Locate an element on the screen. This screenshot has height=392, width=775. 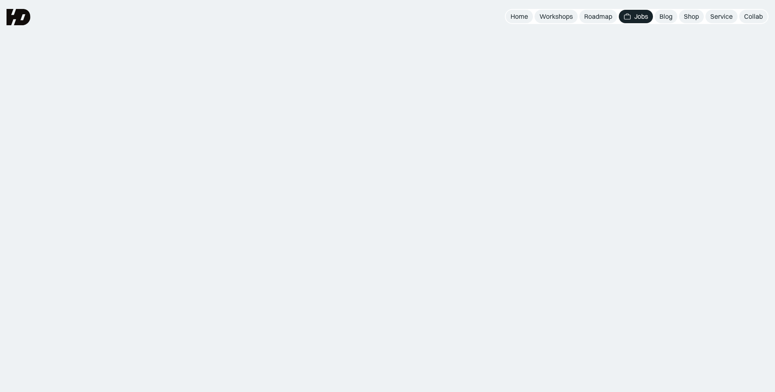
a: Blog is located at coordinates (666, 16).